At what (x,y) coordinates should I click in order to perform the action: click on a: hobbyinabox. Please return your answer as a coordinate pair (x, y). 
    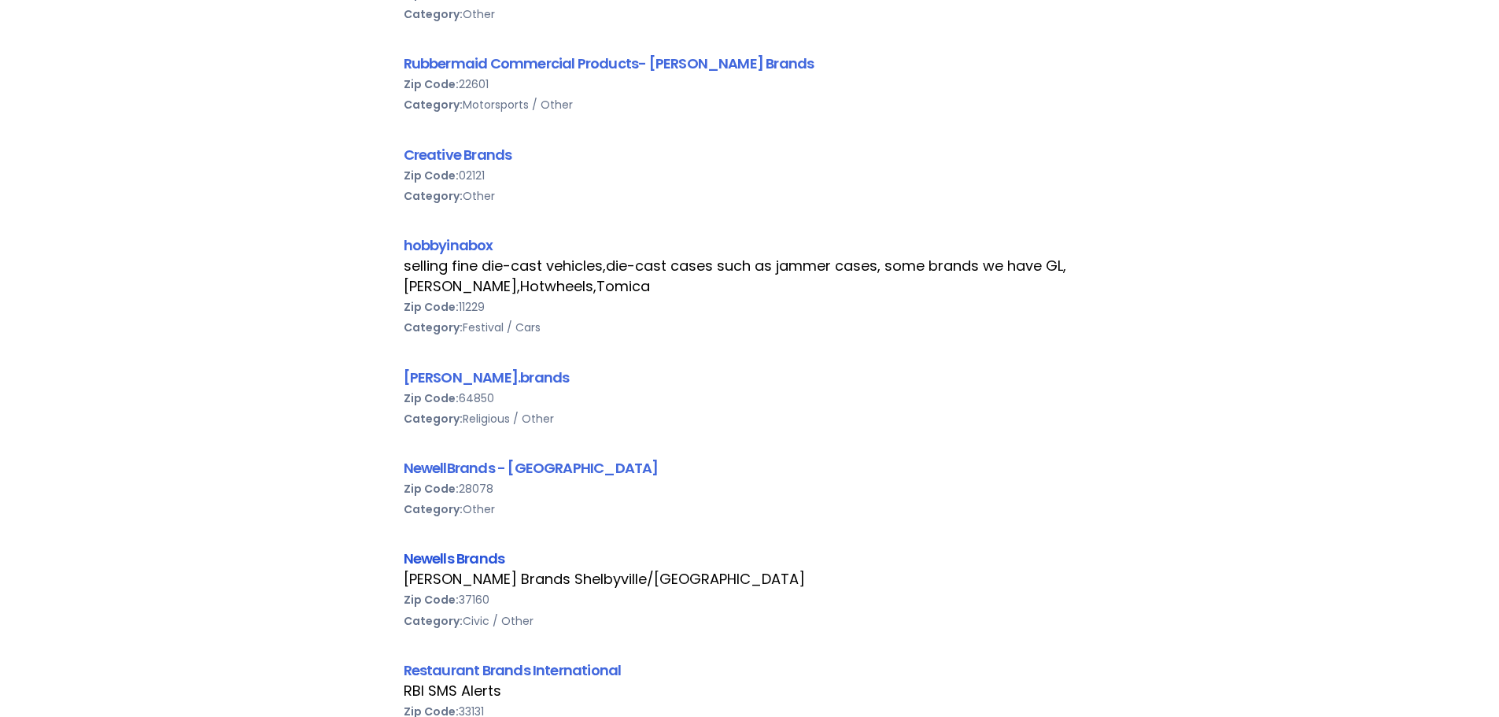
    Looking at the image, I should click on (449, 245).